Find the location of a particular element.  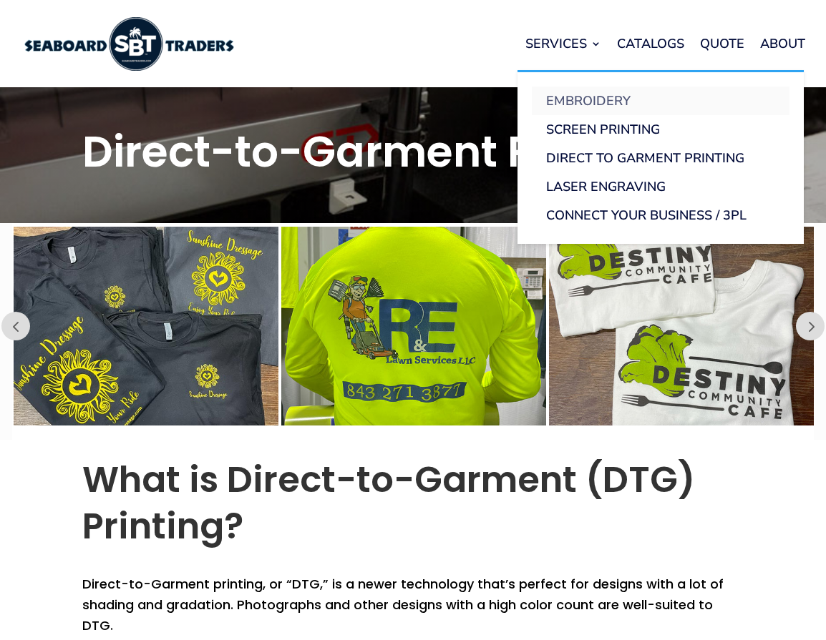

a: Quote is located at coordinates (722, 44).